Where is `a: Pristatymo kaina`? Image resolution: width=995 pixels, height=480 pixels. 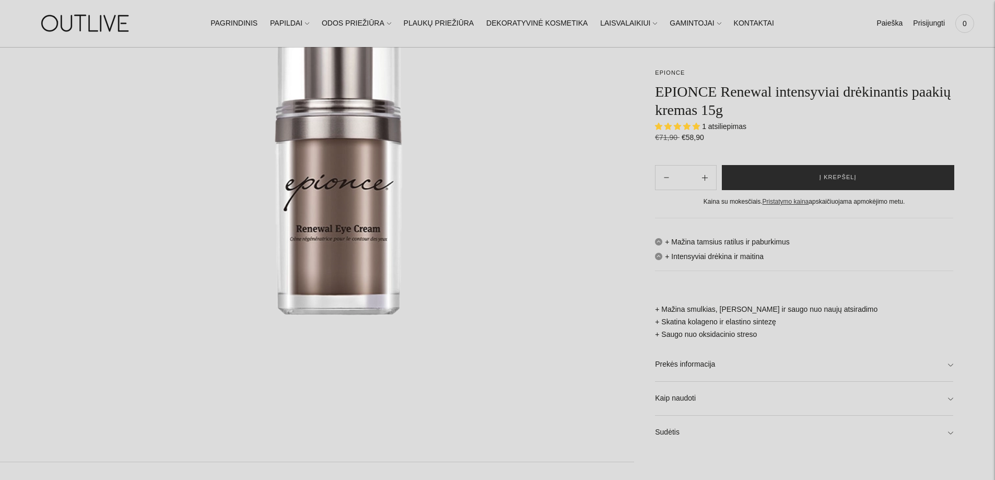
a: Pristatymo kaina is located at coordinates (786, 202).